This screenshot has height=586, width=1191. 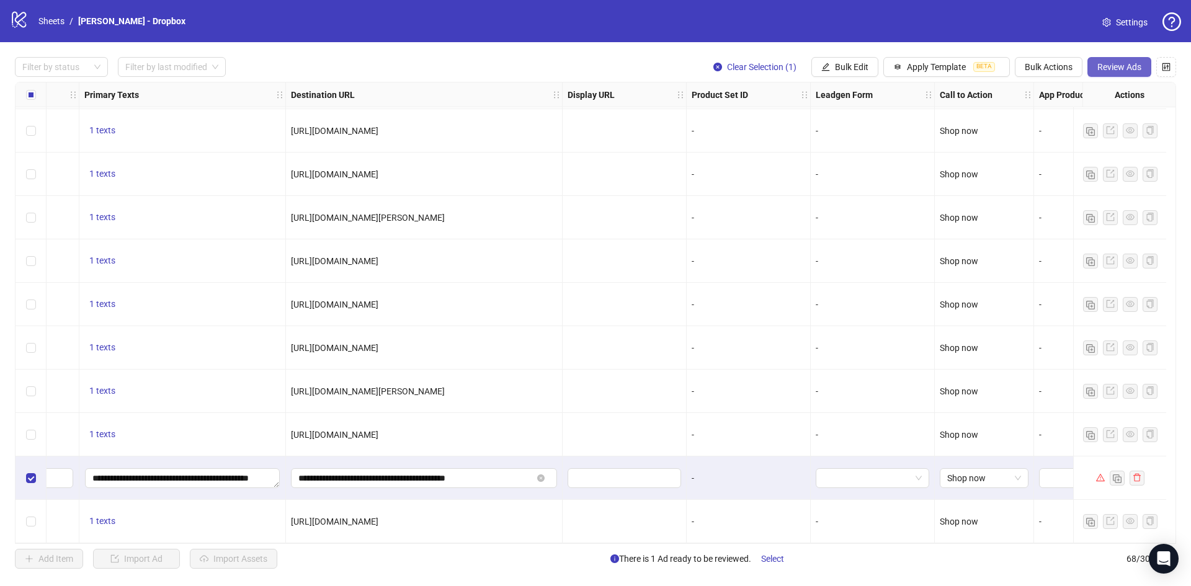 What do you see at coordinates (1106, 22) in the screenshot?
I see `span: setting` at bounding box center [1106, 22].